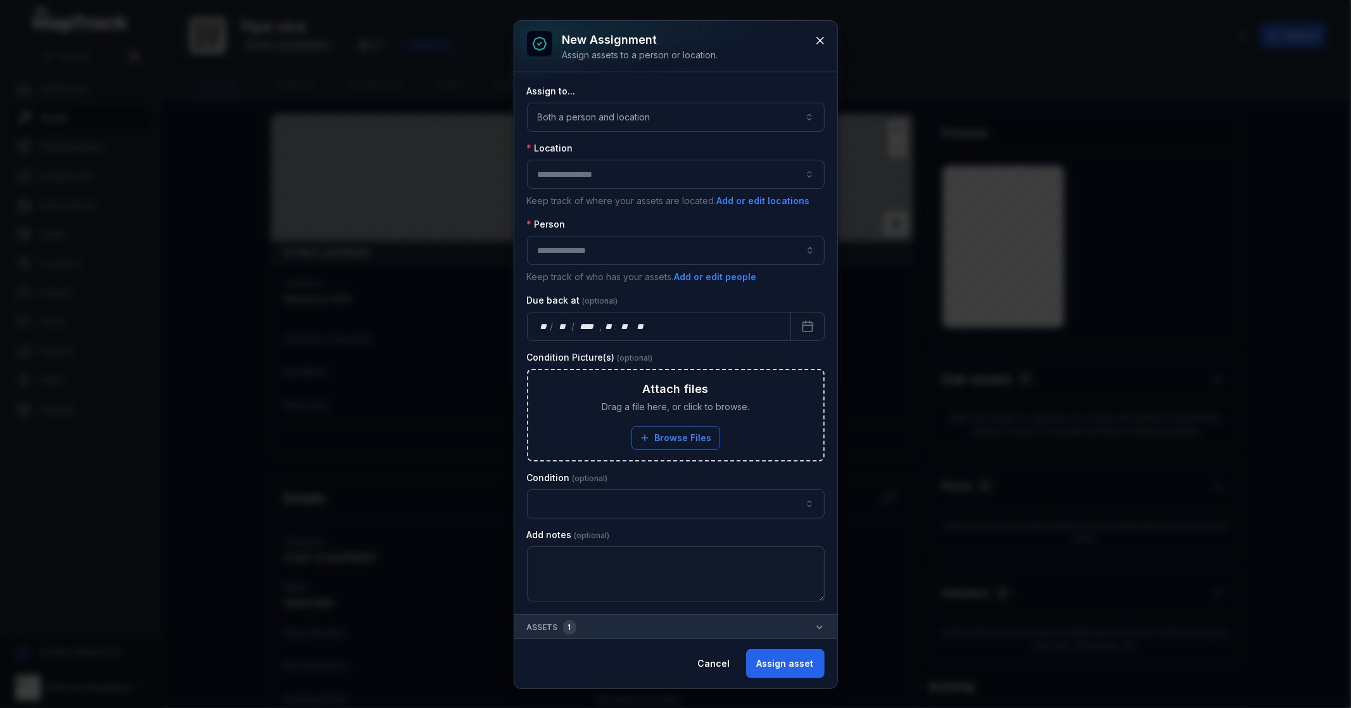 The image size is (1351, 708). I want to click on label: Condition Picture(s), so click(590, 357).